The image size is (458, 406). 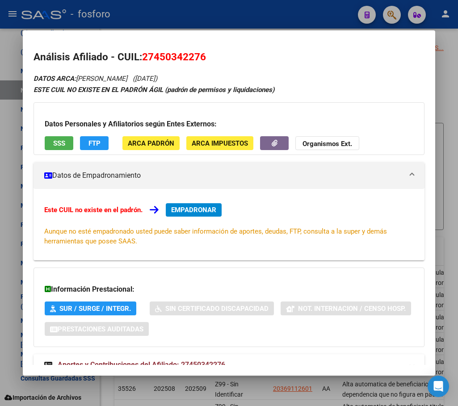 I want to click on span: ARCA Impuestos, so click(x=220, y=143).